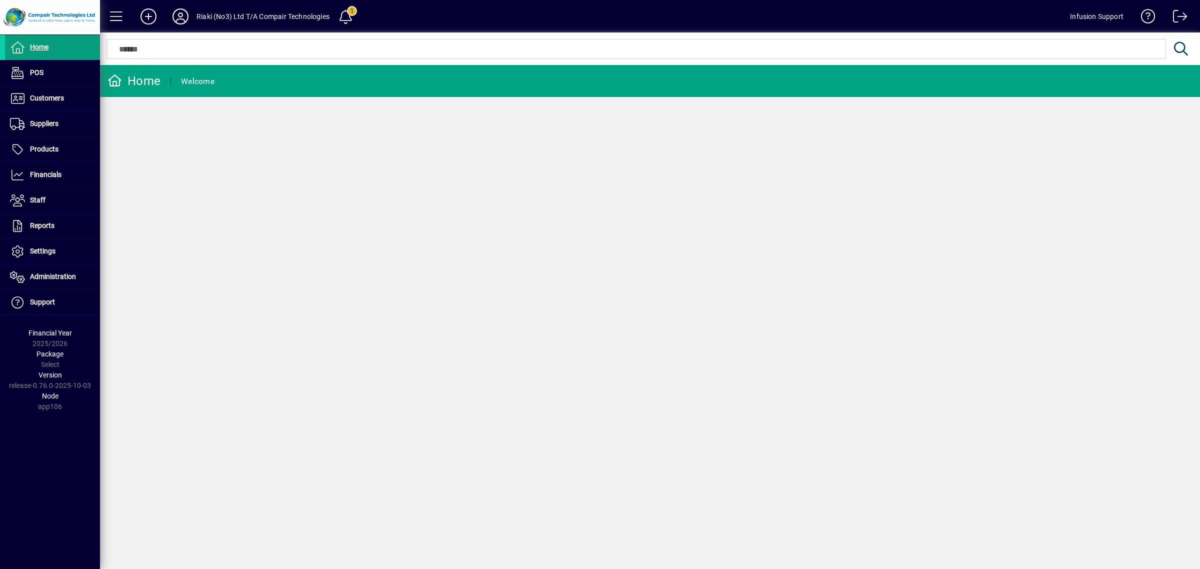 Image resolution: width=1200 pixels, height=569 pixels. Describe the element at coordinates (39, 47) in the screenshot. I see `span: Home` at that location.